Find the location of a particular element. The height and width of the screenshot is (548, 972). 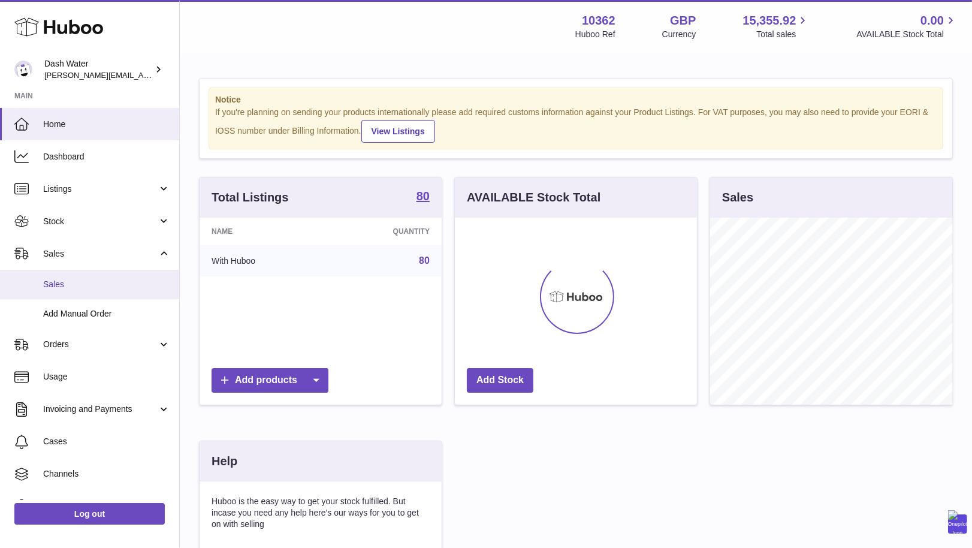

span: Orders is located at coordinates (100, 344).